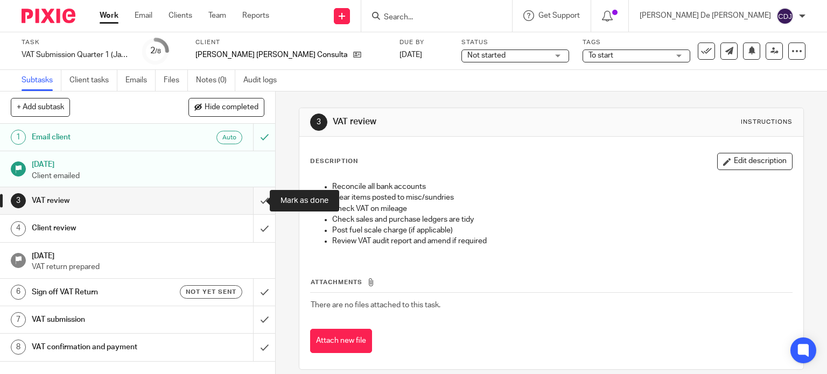 The width and height of the screenshot is (827, 374). What do you see at coordinates (18, 137) in the screenshot?
I see `div: 1` at bounding box center [18, 137].